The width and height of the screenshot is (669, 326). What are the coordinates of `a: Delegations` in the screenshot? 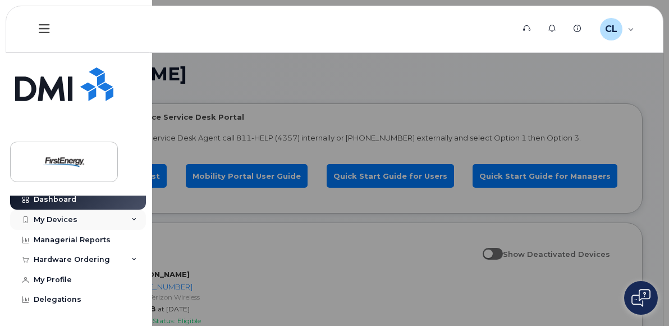 It's located at (78, 299).